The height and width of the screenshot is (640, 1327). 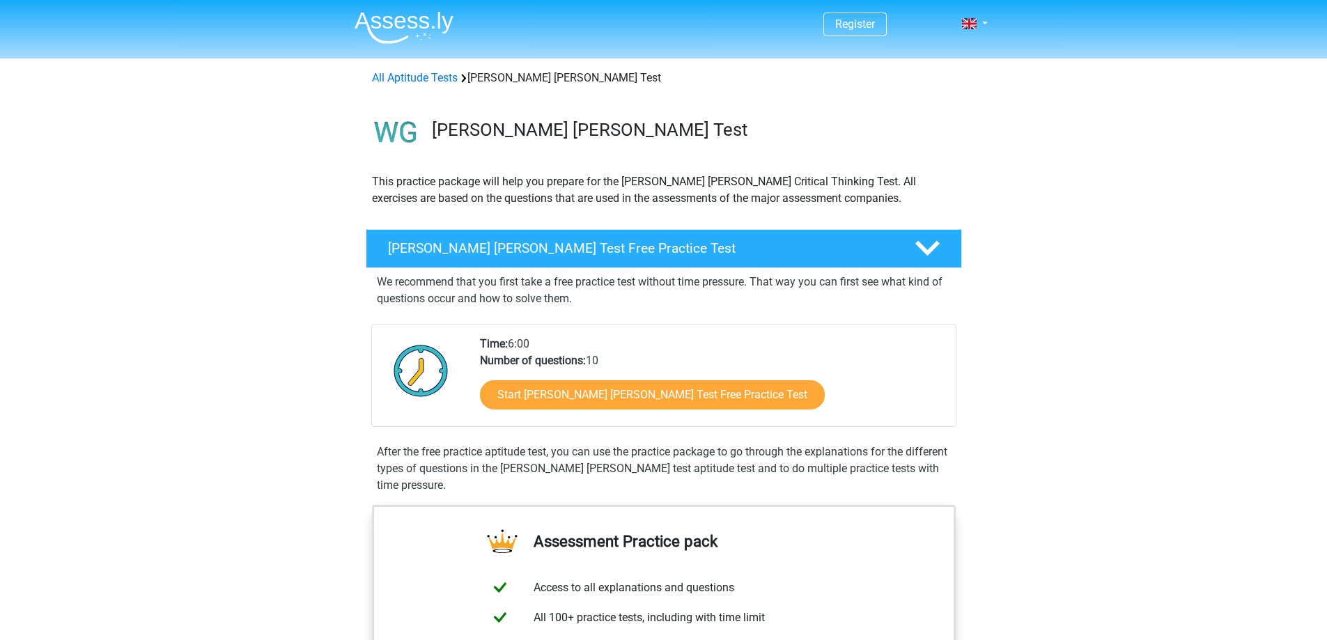 What do you see at coordinates (421, 370) in the screenshot?
I see `img: Clock` at bounding box center [421, 370].